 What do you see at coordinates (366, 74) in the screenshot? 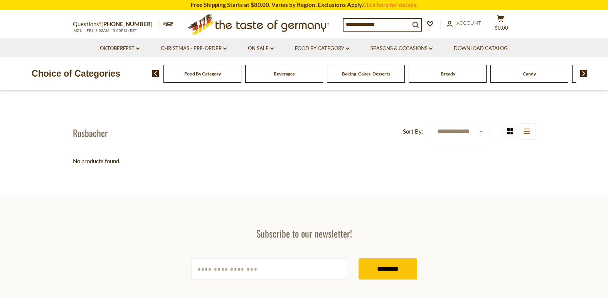
I see `a: Baking, Cakes, Desserts` at bounding box center [366, 74].